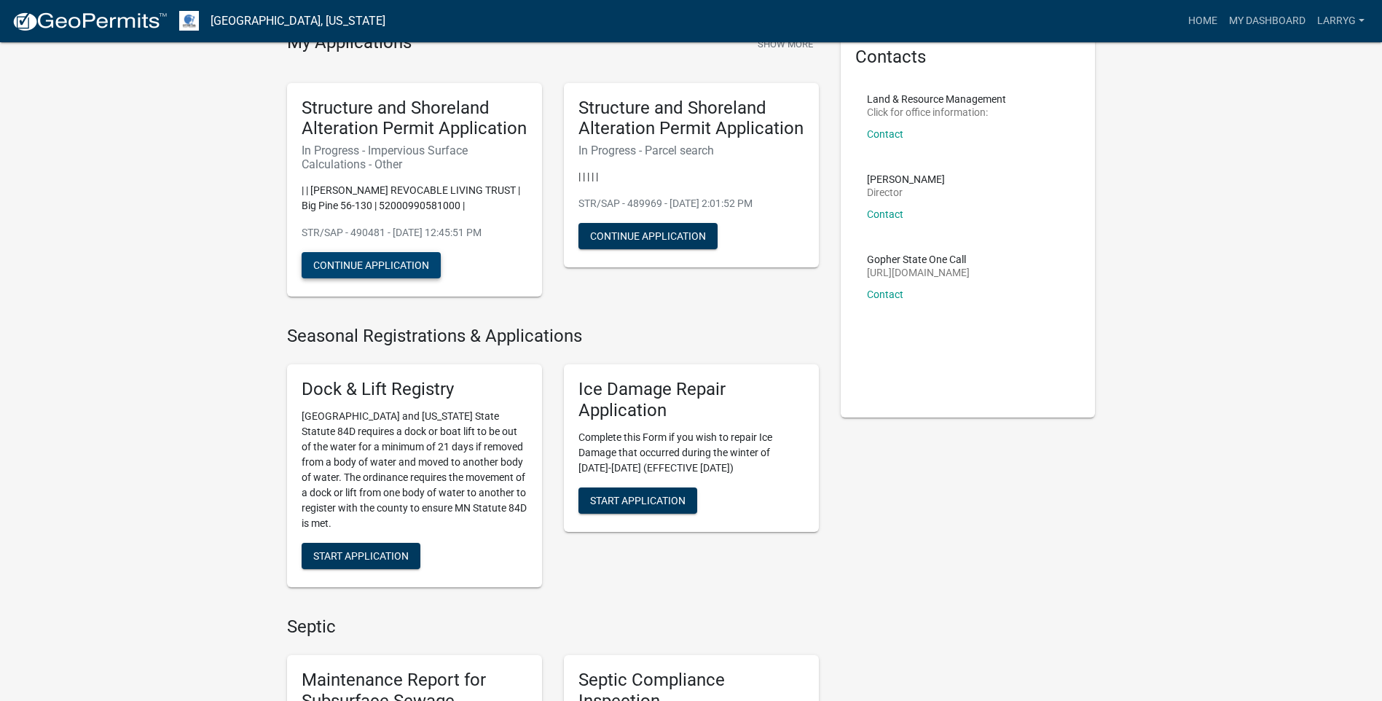 Image resolution: width=1382 pixels, height=701 pixels. I want to click on a: Home, so click(1203, 21).